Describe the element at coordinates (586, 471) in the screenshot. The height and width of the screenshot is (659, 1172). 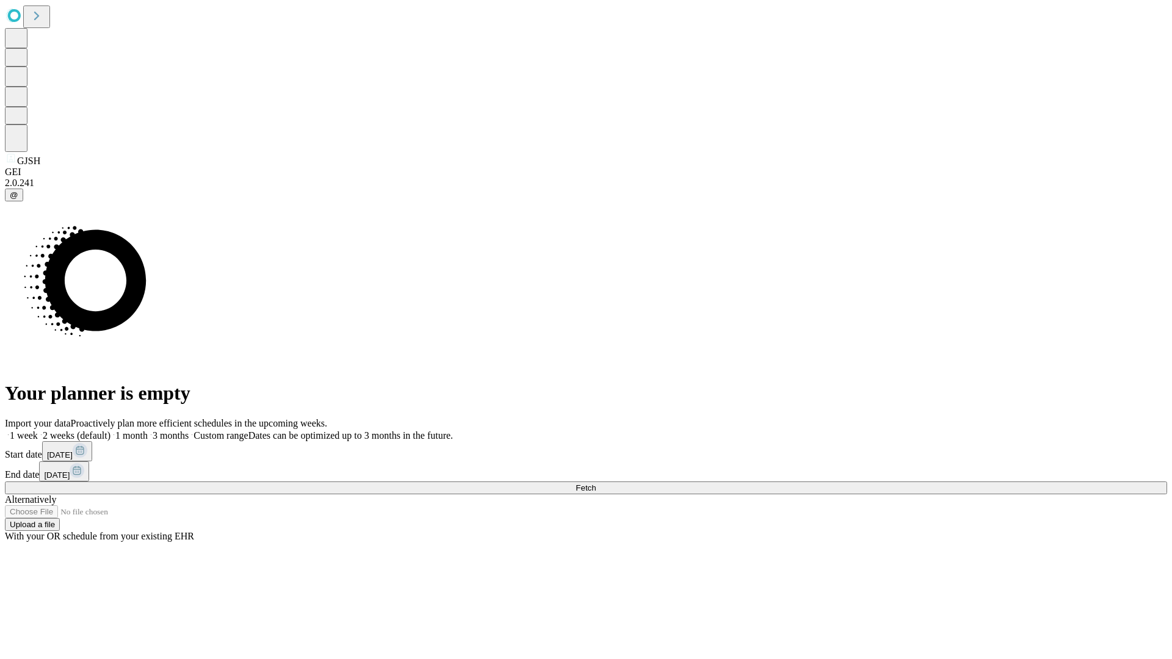
I see `div: End date` at that location.